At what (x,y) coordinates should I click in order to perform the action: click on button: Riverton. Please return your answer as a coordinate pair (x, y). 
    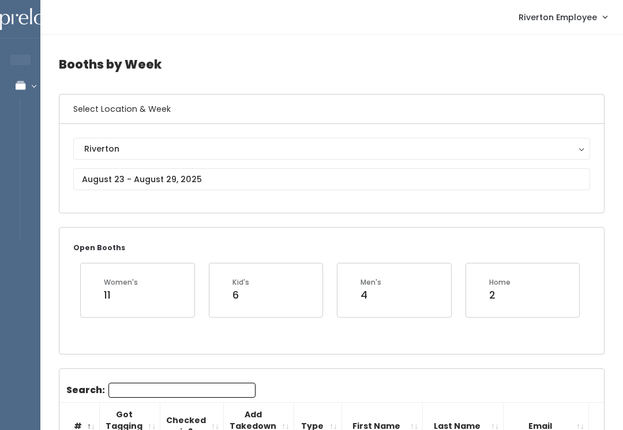
    Looking at the image, I should click on (332, 149).